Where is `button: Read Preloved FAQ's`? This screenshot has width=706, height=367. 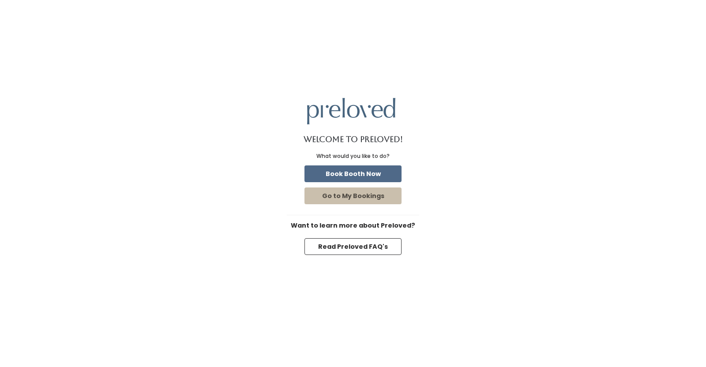
button: Read Preloved FAQ's is located at coordinates (353, 247).